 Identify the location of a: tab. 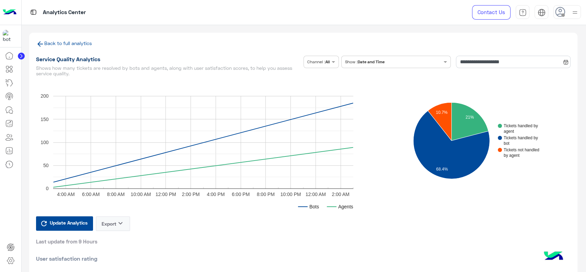
(523, 12).